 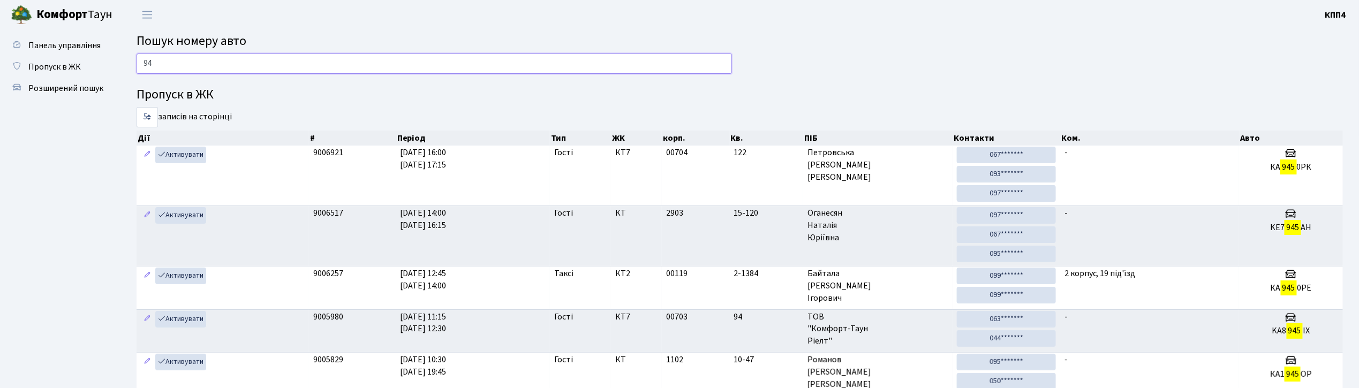 I want to click on a: КПП4, so click(x=1336, y=15).